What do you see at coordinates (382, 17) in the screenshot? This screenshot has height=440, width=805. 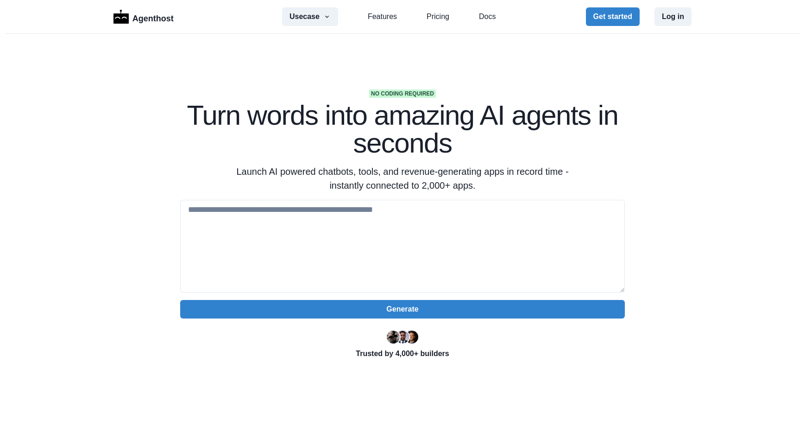 I see `a: Features` at bounding box center [382, 17].